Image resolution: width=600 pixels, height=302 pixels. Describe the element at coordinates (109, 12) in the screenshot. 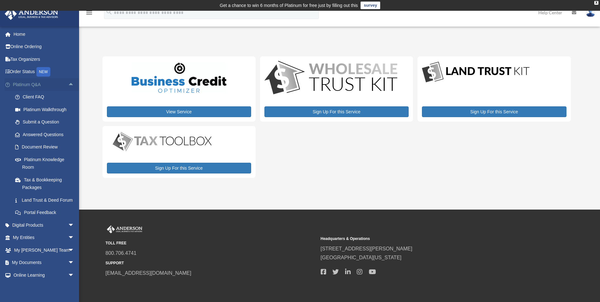

I see `i: search` at that location.